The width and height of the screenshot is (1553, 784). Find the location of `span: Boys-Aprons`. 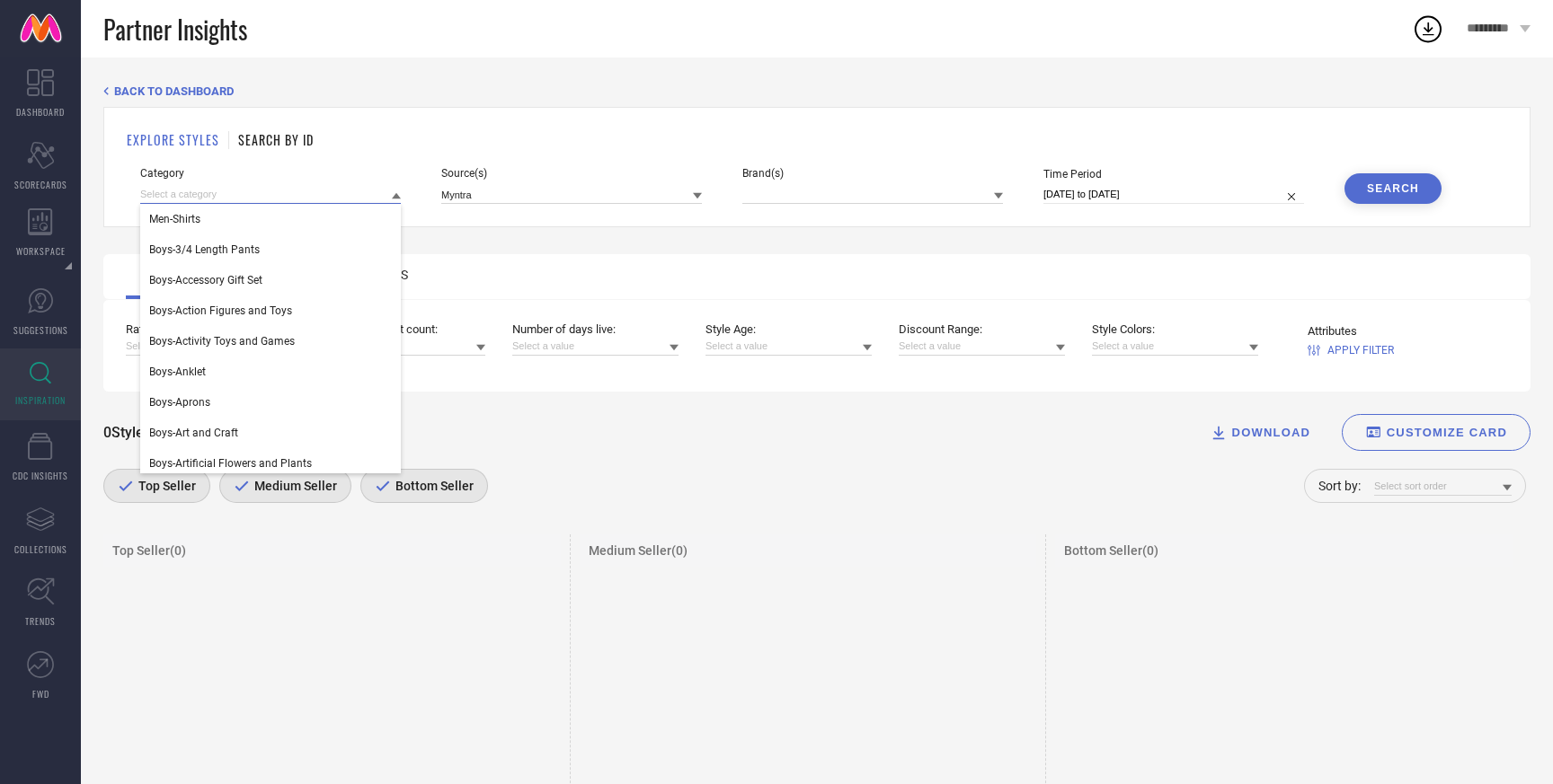

span: Boys-Aprons is located at coordinates (180, 403).